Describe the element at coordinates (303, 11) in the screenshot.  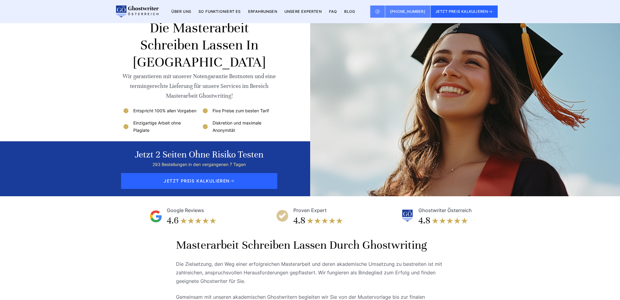
I see `a: Unsere Experten` at that location.